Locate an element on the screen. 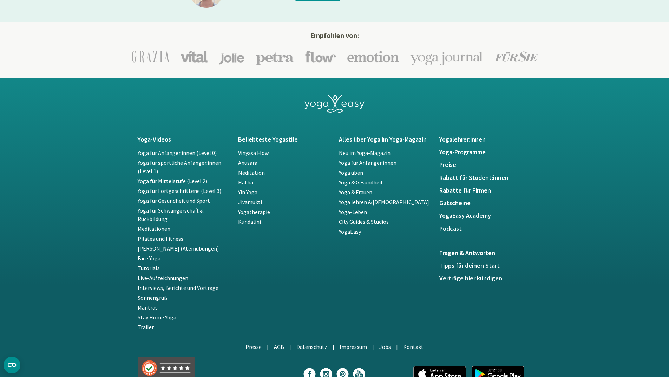 This screenshot has width=669, height=377. img: Flow Logo is located at coordinates (320, 57).